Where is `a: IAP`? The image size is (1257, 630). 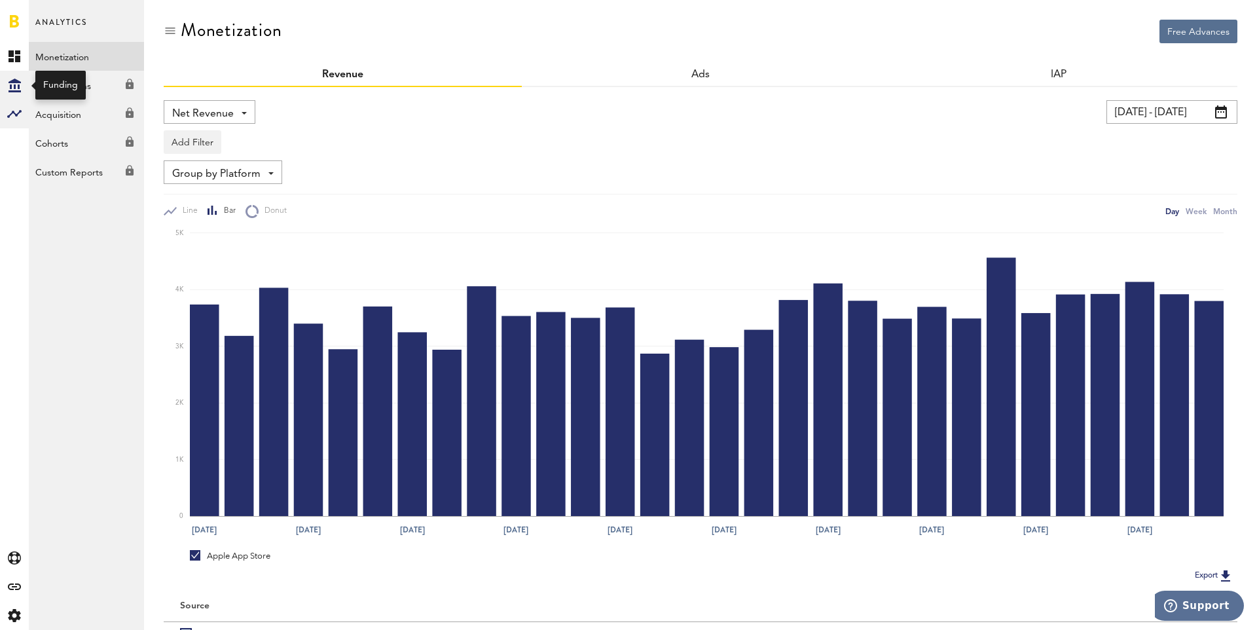
a: IAP is located at coordinates (1059, 75).